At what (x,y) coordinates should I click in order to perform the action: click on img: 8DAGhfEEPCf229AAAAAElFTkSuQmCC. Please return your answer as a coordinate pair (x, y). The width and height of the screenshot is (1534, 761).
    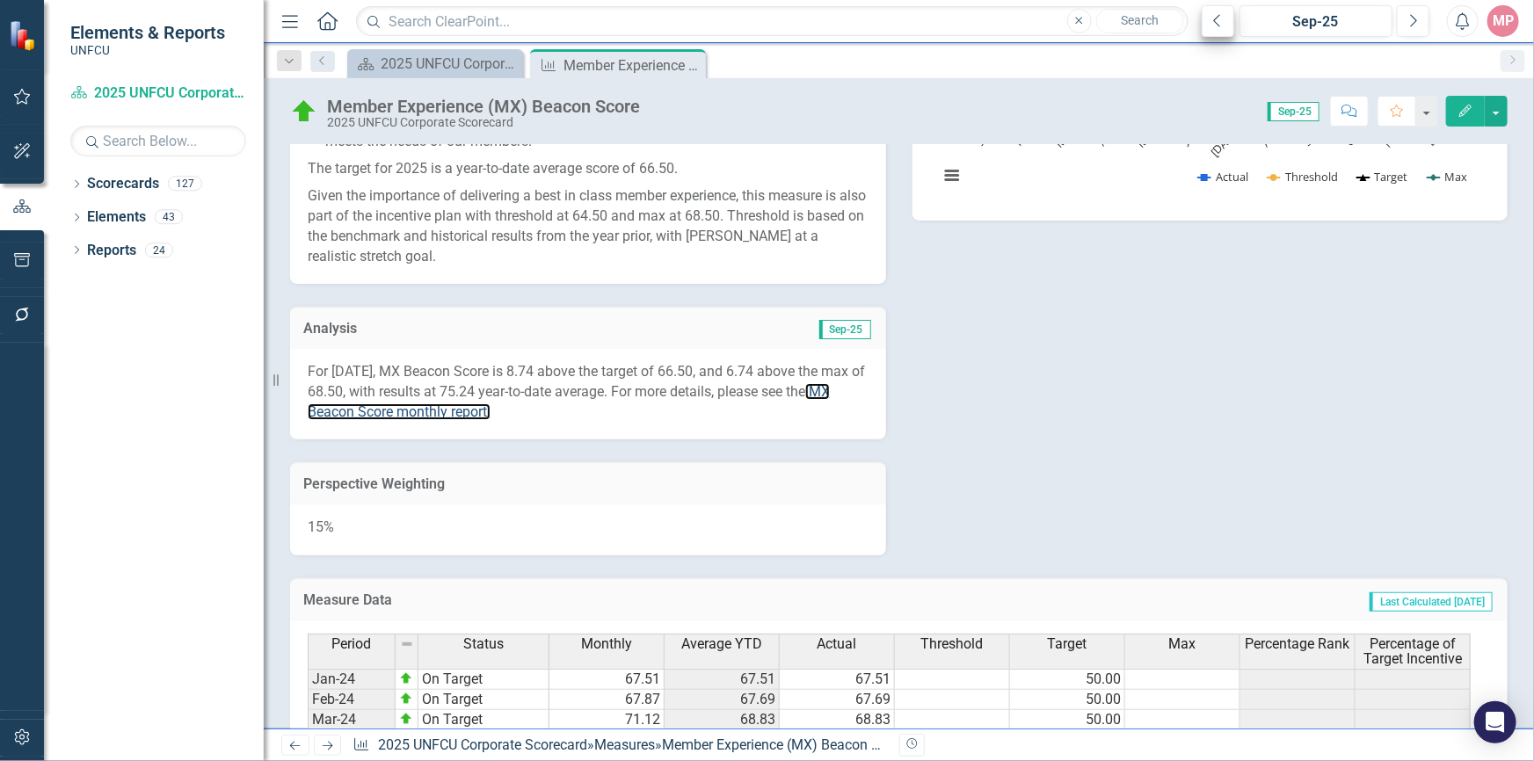
    Looking at the image, I should click on (407, 644).